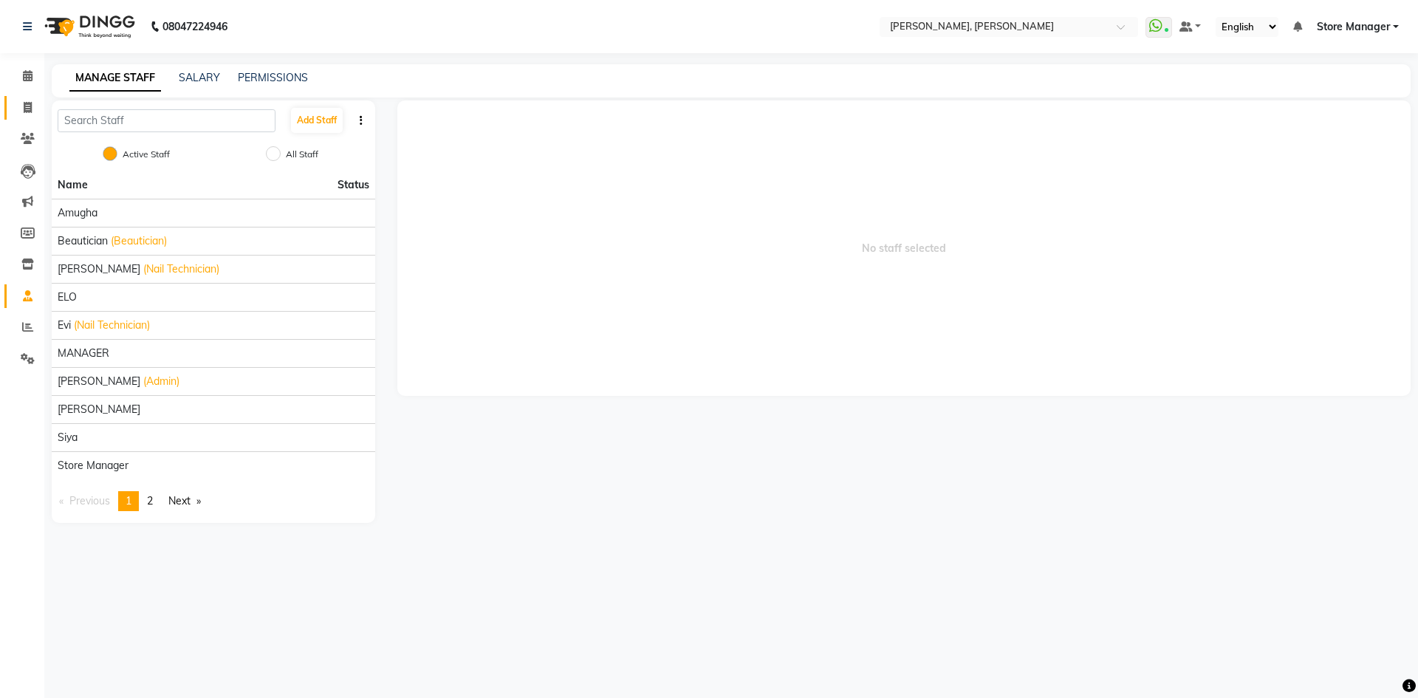 Image resolution: width=1418 pixels, height=698 pixels. What do you see at coordinates (64, 325) in the screenshot?
I see `span: Evi` at bounding box center [64, 325].